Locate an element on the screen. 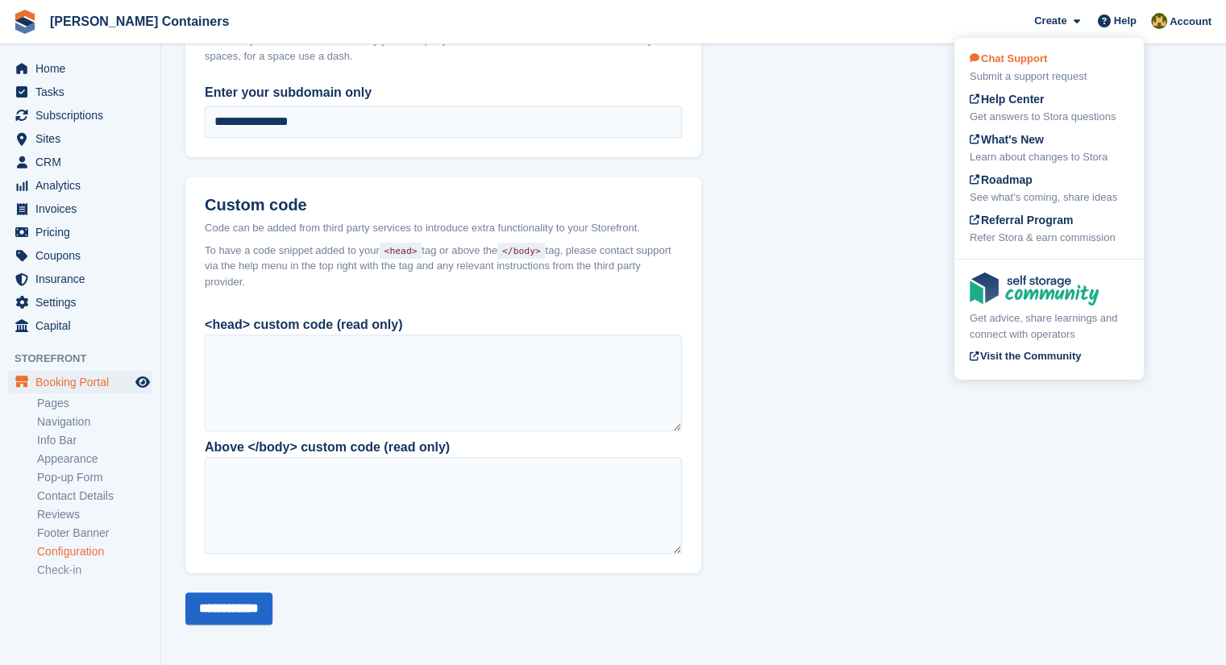 The height and width of the screenshot is (665, 1226). span: What's New is located at coordinates (1007, 139).